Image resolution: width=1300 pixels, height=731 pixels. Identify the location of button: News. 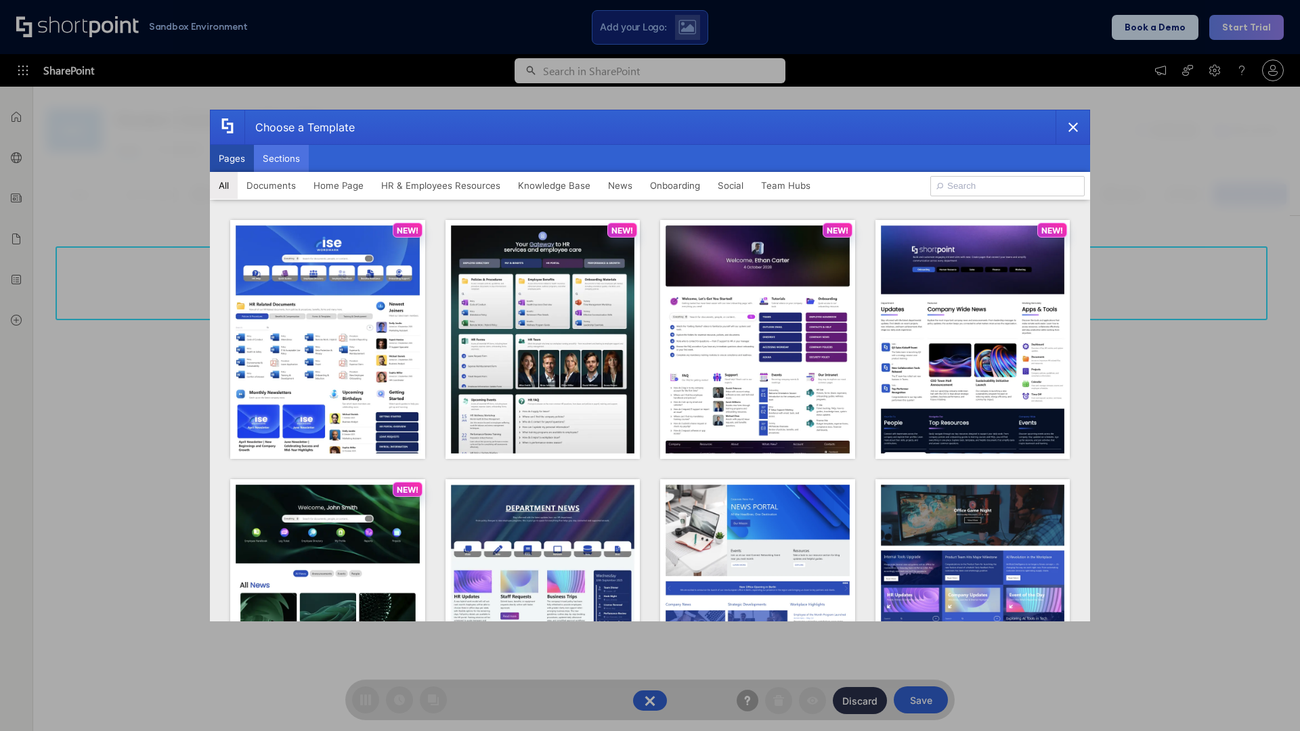
(620, 186).